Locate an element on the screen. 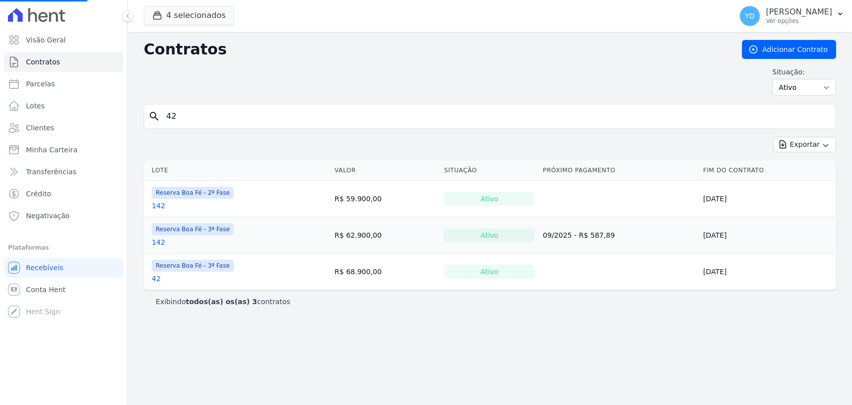  i: search is located at coordinates (154, 116).